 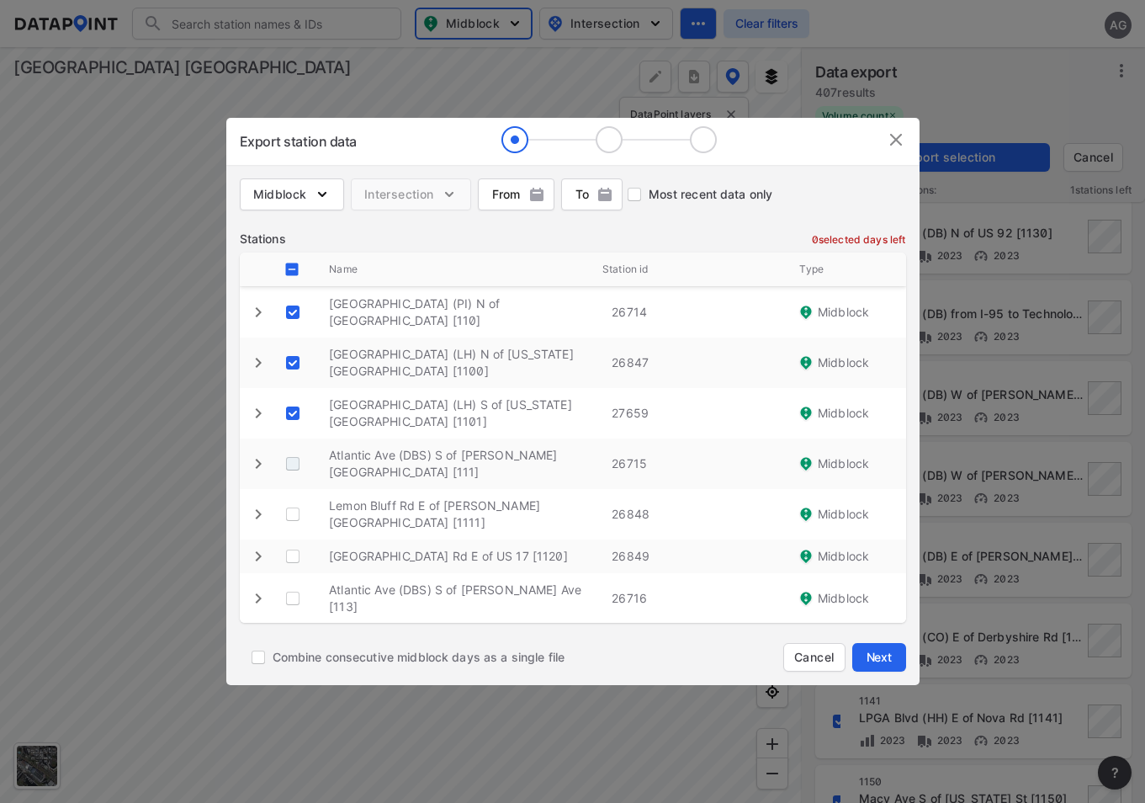 What do you see at coordinates (292, 194) in the screenshot?
I see `button: Midblock` at bounding box center [292, 194].